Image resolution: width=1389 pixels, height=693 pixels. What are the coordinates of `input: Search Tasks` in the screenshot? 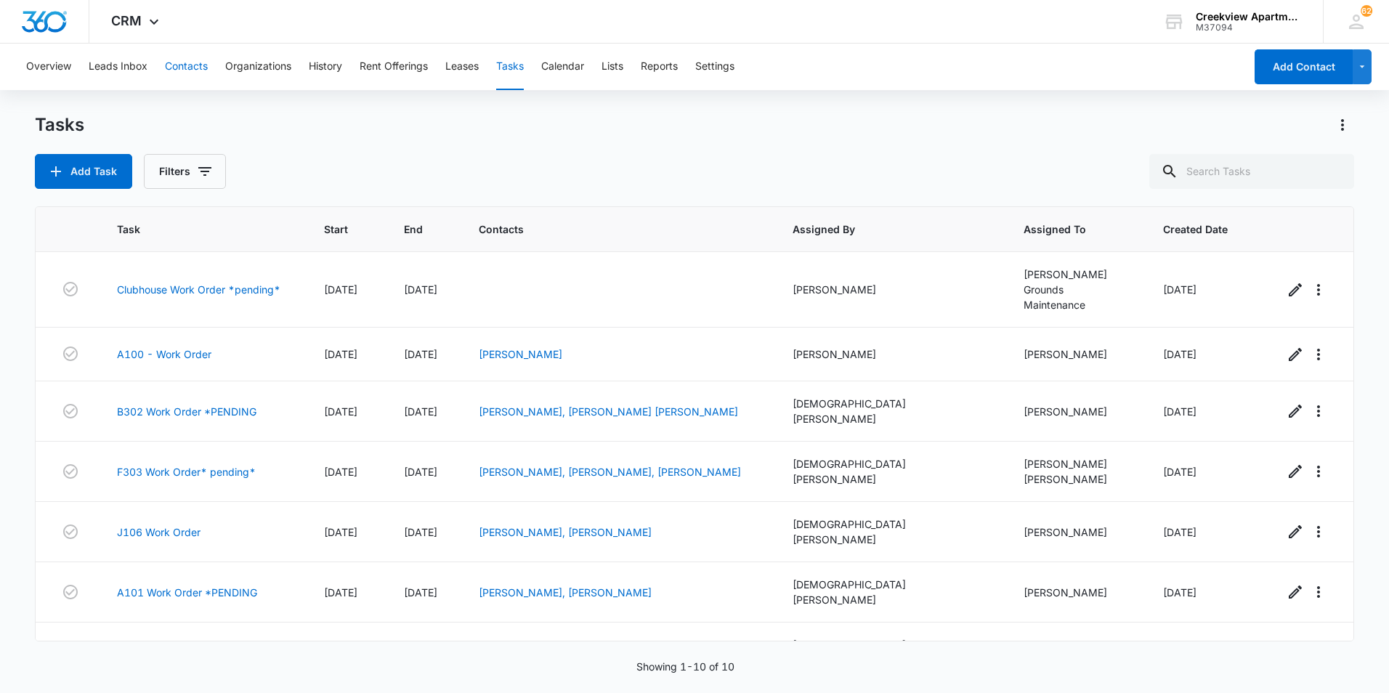 It's located at (1252, 171).